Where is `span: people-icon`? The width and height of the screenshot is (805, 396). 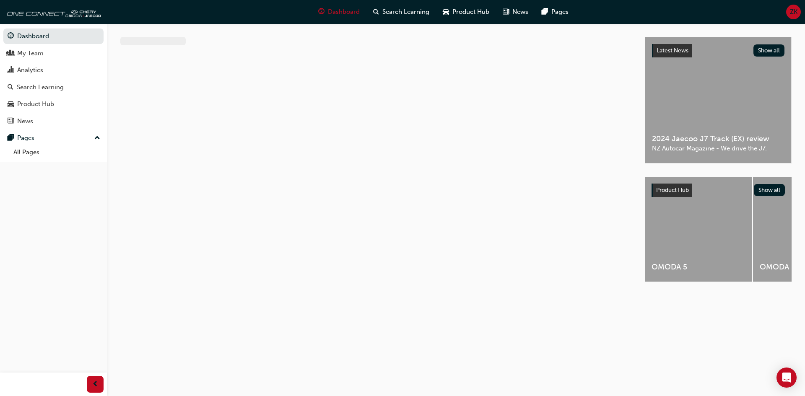
span: people-icon is located at coordinates (10, 54).